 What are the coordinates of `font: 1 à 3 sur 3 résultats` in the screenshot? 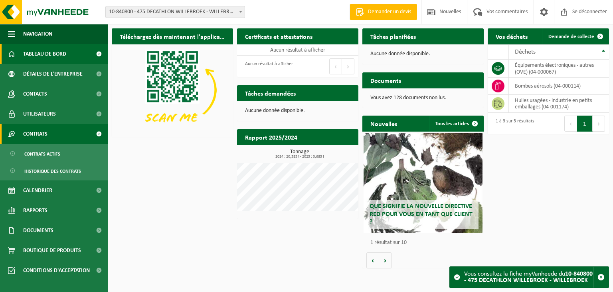 It's located at (515, 121).